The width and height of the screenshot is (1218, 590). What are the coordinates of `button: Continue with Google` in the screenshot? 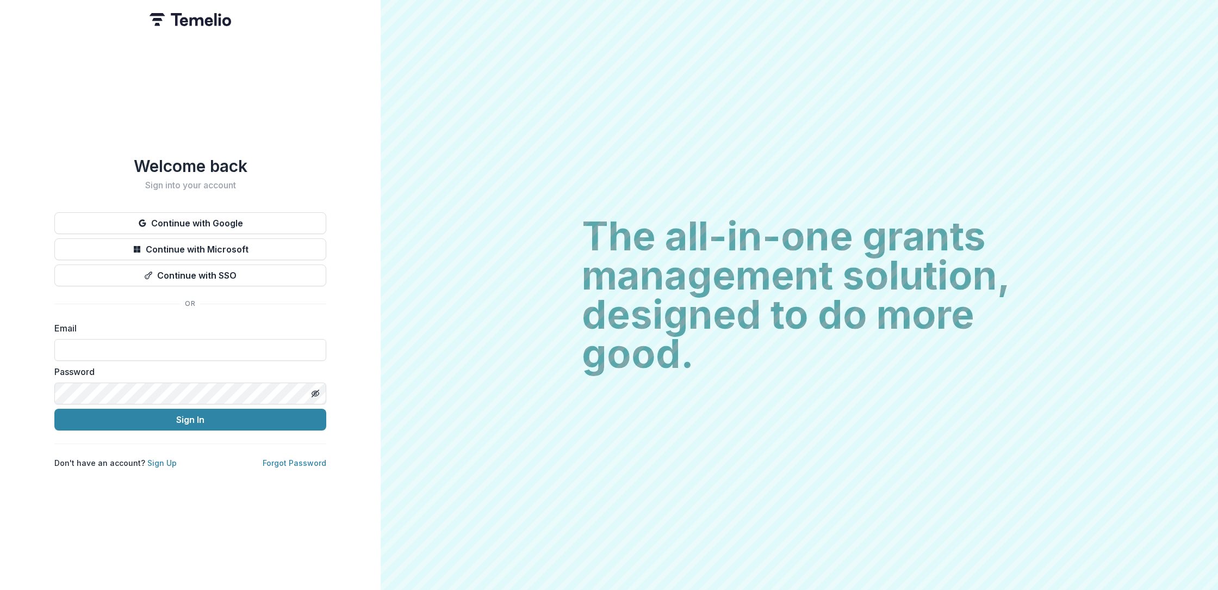 It's located at (190, 223).